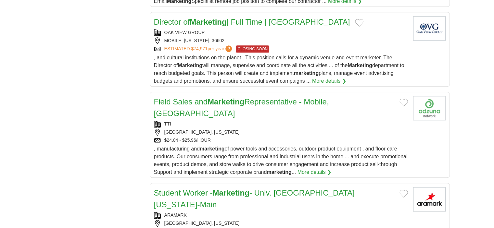 The image size is (494, 228). I want to click on img: Aramark logo, so click(429, 199).